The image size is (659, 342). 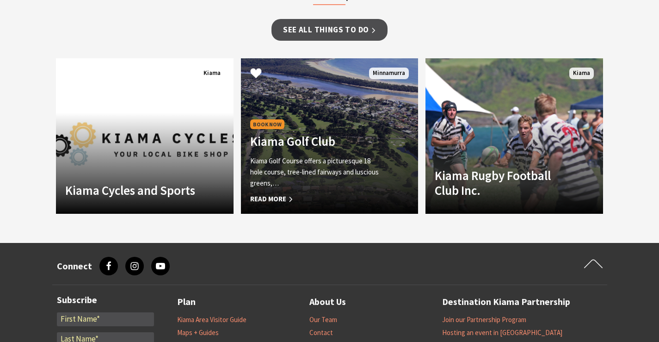 I want to click on h4: Kiama Rugby Football Club Inc., so click(x=501, y=183).